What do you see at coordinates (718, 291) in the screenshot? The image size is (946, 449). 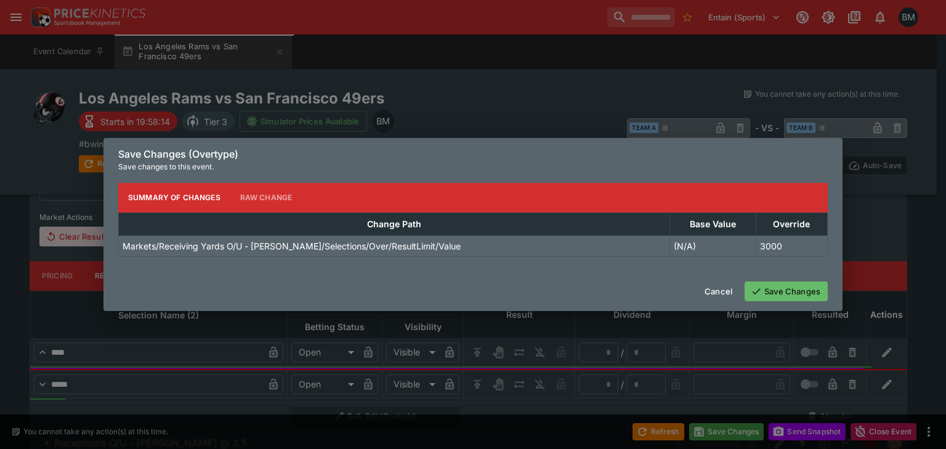 I see `button: Cancel` at bounding box center [718, 291].